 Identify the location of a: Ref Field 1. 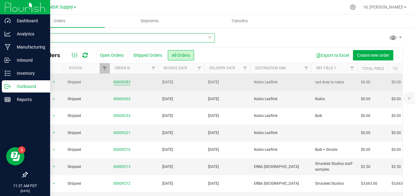
(326, 68).